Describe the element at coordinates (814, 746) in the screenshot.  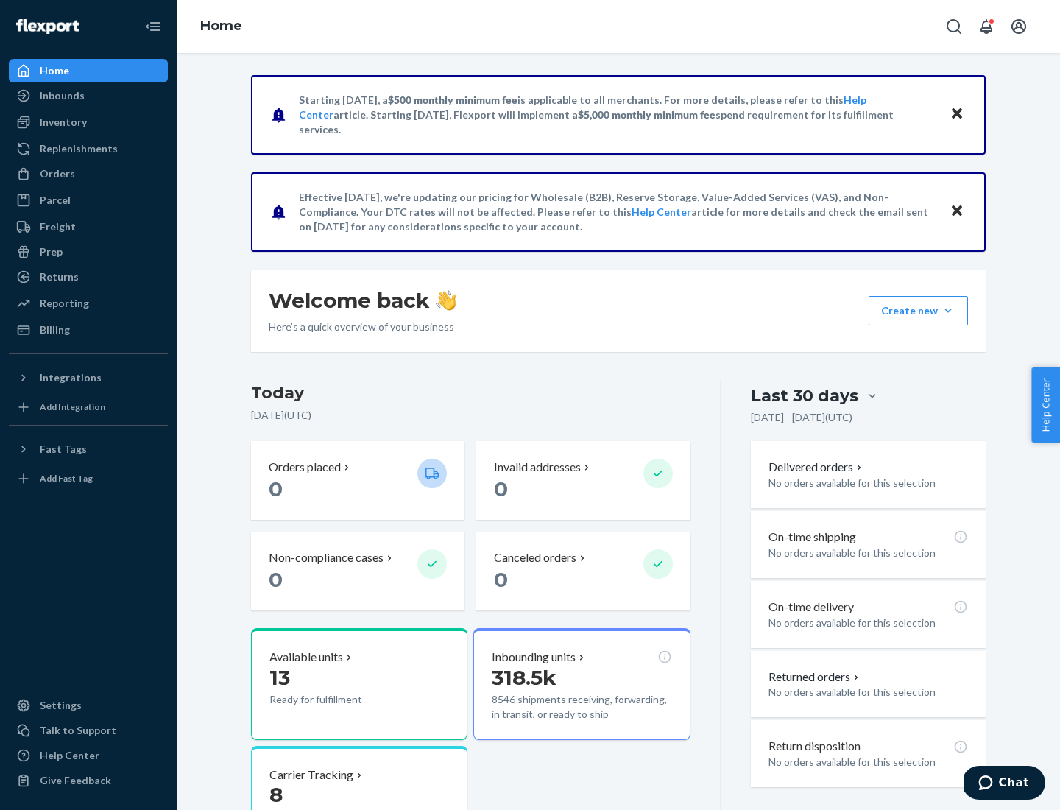
I see `p: Return disposition` at that location.